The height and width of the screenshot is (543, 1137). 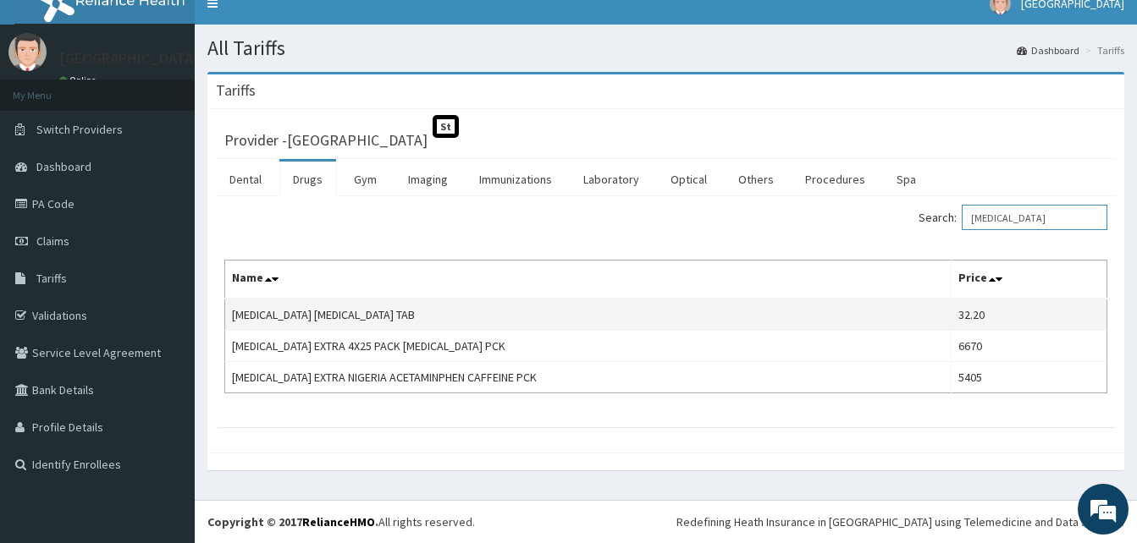 I want to click on strong: Copyright © 2017 ., so click(x=293, y=522).